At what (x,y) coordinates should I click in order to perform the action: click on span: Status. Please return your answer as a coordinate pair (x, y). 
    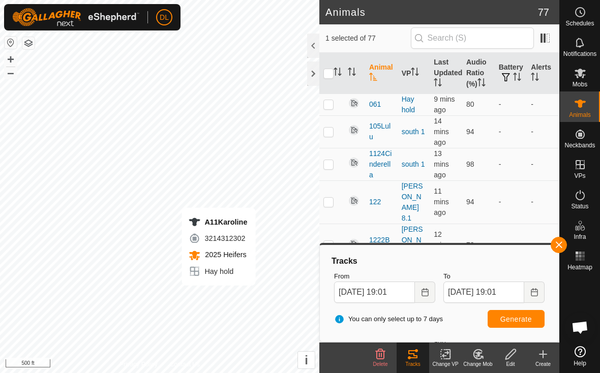
    Looking at the image, I should click on (580, 206).